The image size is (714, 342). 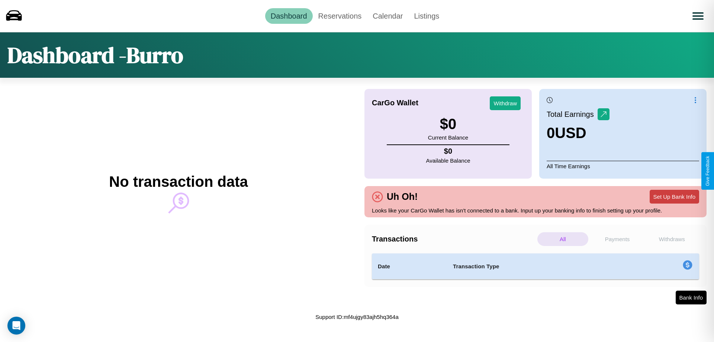 I want to click on h4: CarGo Wallet, so click(x=395, y=103).